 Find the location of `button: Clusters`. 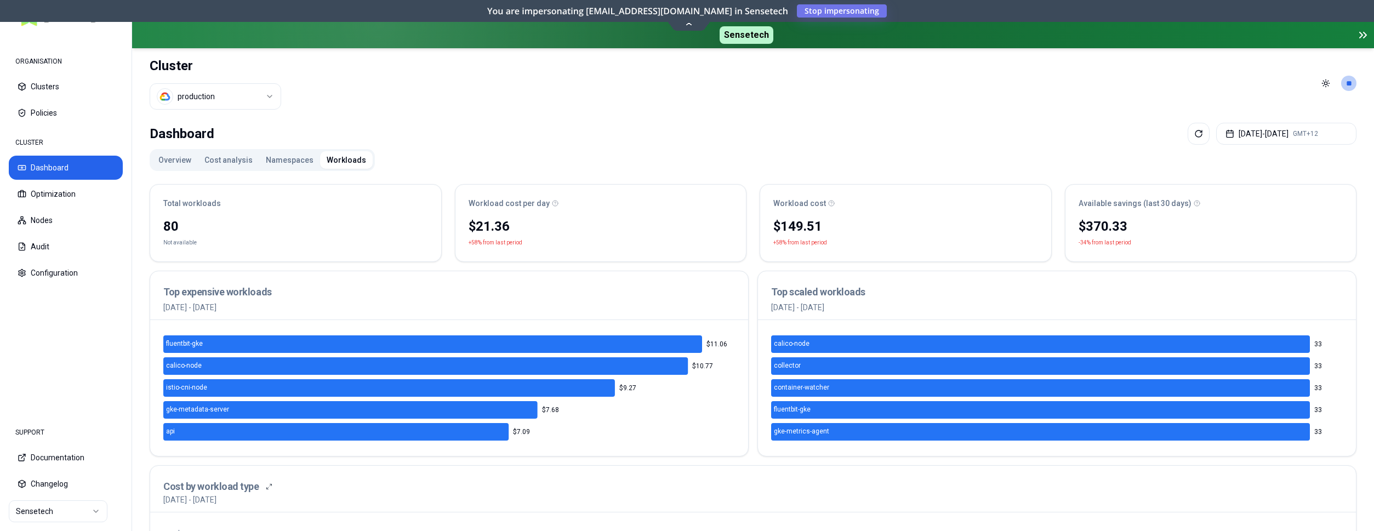

button: Clusters is located at coordinates (66, 87).